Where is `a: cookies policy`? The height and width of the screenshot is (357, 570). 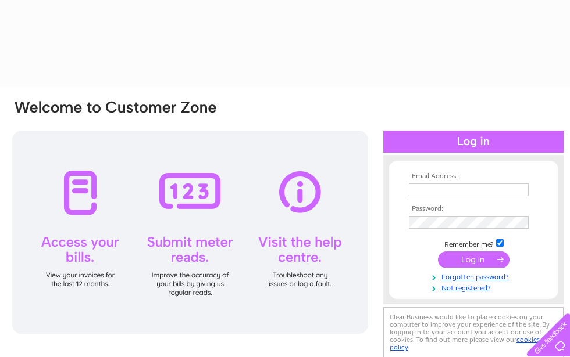 a: cookies policy is located at coordinates (464, 343).